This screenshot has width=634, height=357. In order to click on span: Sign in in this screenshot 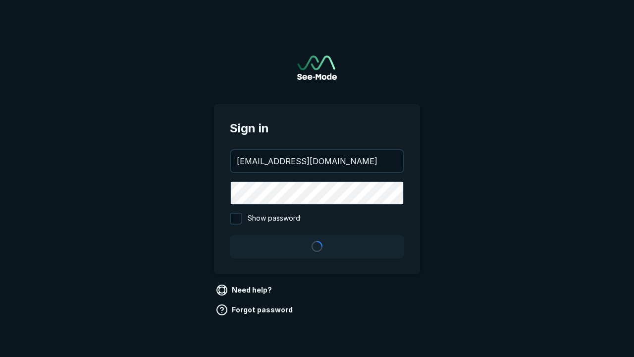, I will do `click(317, 128)`.